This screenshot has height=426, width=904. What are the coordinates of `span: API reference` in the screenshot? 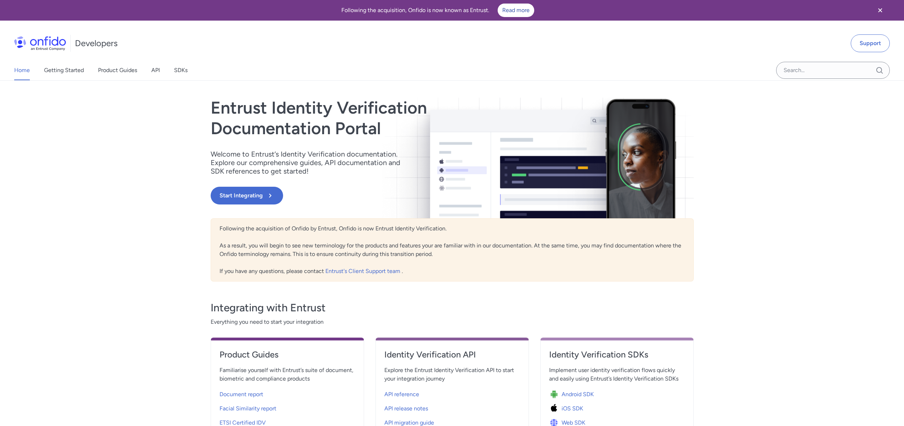 It's located at (402, 395).